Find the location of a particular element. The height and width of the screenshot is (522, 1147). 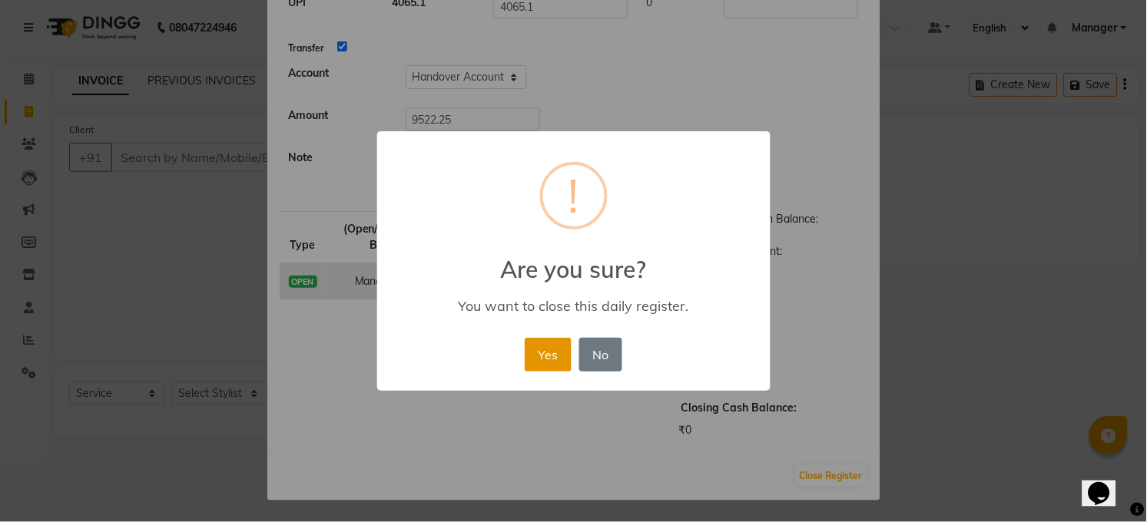

button: No is located at coordinates (601, 355).